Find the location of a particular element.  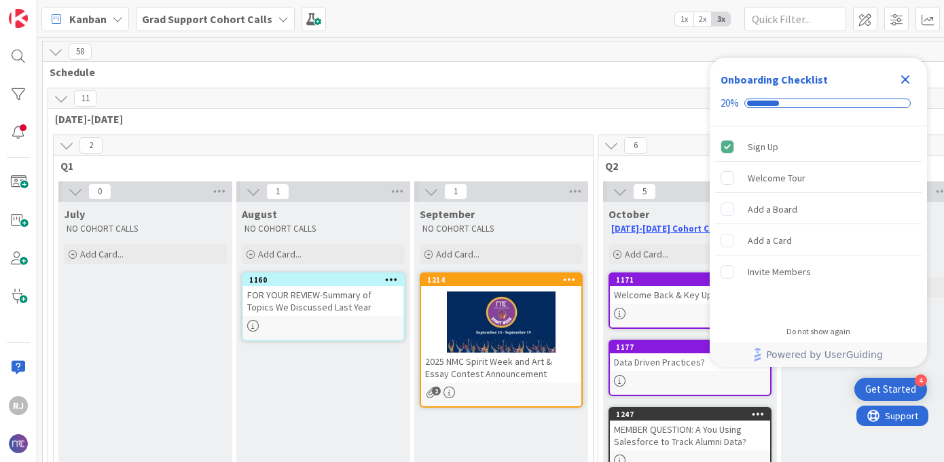

div: 1247MEMBER QUESTION: A You Using Salesforce to Track Alumni Data? is located at coordinates (690, 429).